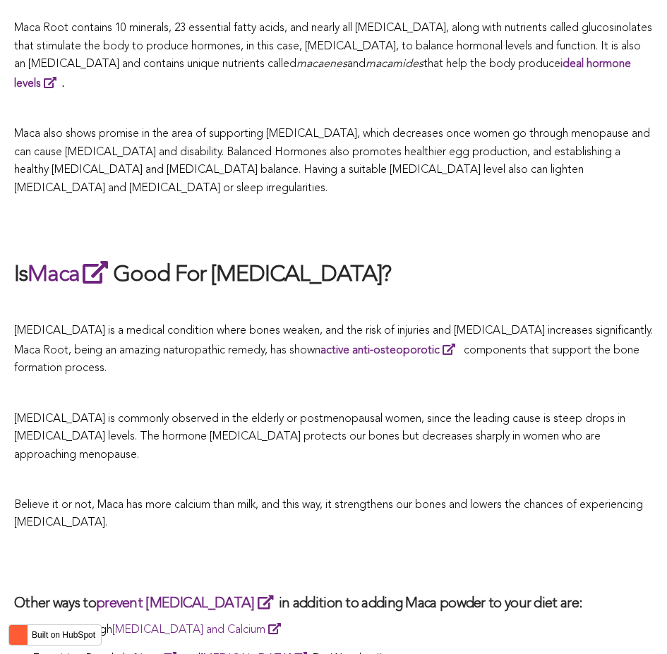 The width and height of the screenshot is (667, 654). What do you see at coordinates (64, 635) in the screenshot?
I see `label: Built on HubSpot` at bounding box center [64, 635].